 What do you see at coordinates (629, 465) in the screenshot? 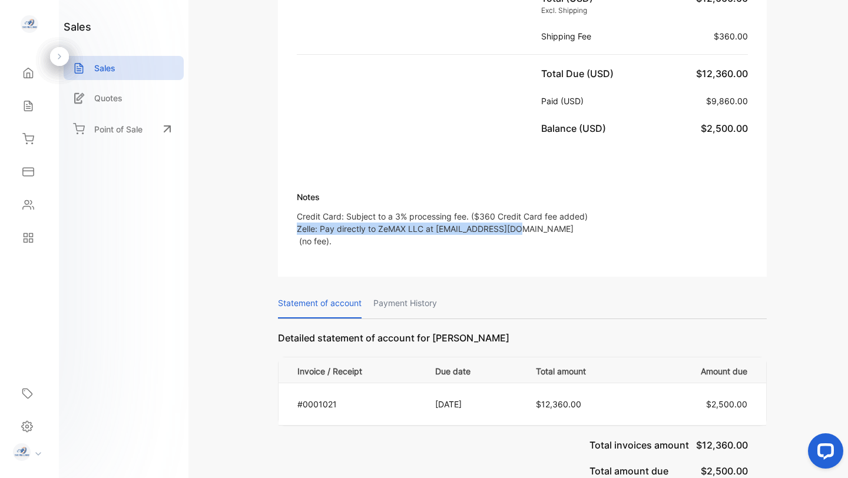
I see `p: Total amount due` at bounding box center [629, 465].